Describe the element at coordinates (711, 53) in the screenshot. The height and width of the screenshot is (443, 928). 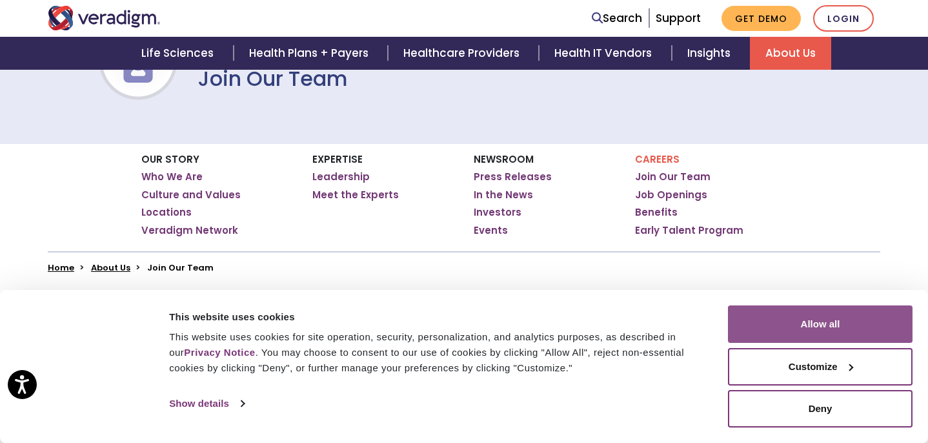
I see `a: Insights` at that location.